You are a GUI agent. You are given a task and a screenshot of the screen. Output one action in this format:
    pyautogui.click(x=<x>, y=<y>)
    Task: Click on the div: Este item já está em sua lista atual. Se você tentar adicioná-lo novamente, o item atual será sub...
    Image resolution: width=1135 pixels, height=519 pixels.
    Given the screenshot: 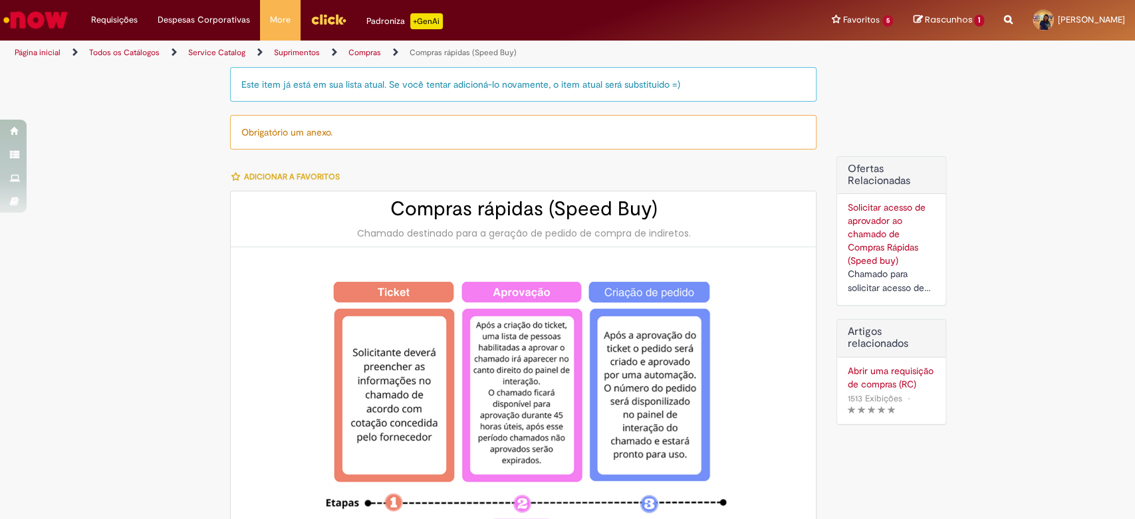 What is the action you would take?
    pyautogui.click(x=523, y=84)
    